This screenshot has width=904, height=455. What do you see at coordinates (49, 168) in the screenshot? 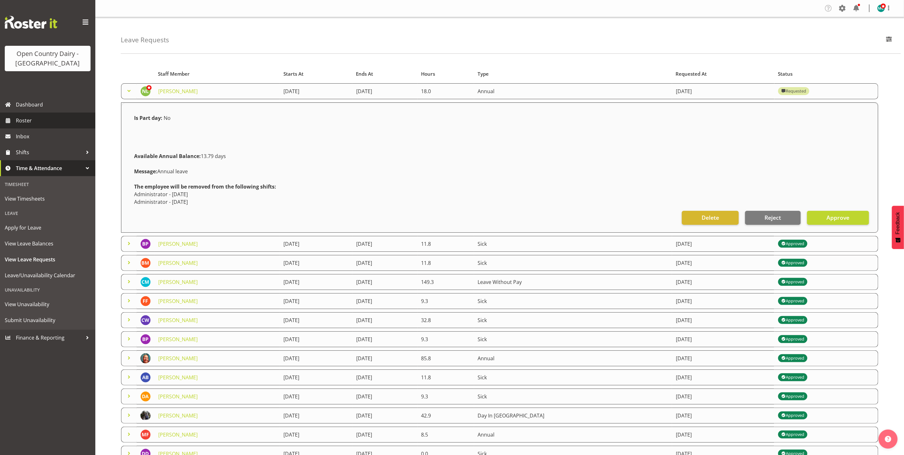
I see `span: Time & Attendance` at bounding box center [49, 168].